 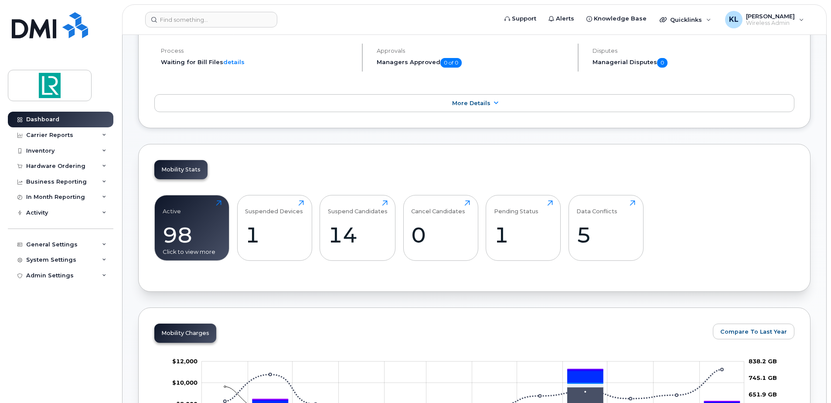 I want to click on h4: Process, so click(x=258, y=51).